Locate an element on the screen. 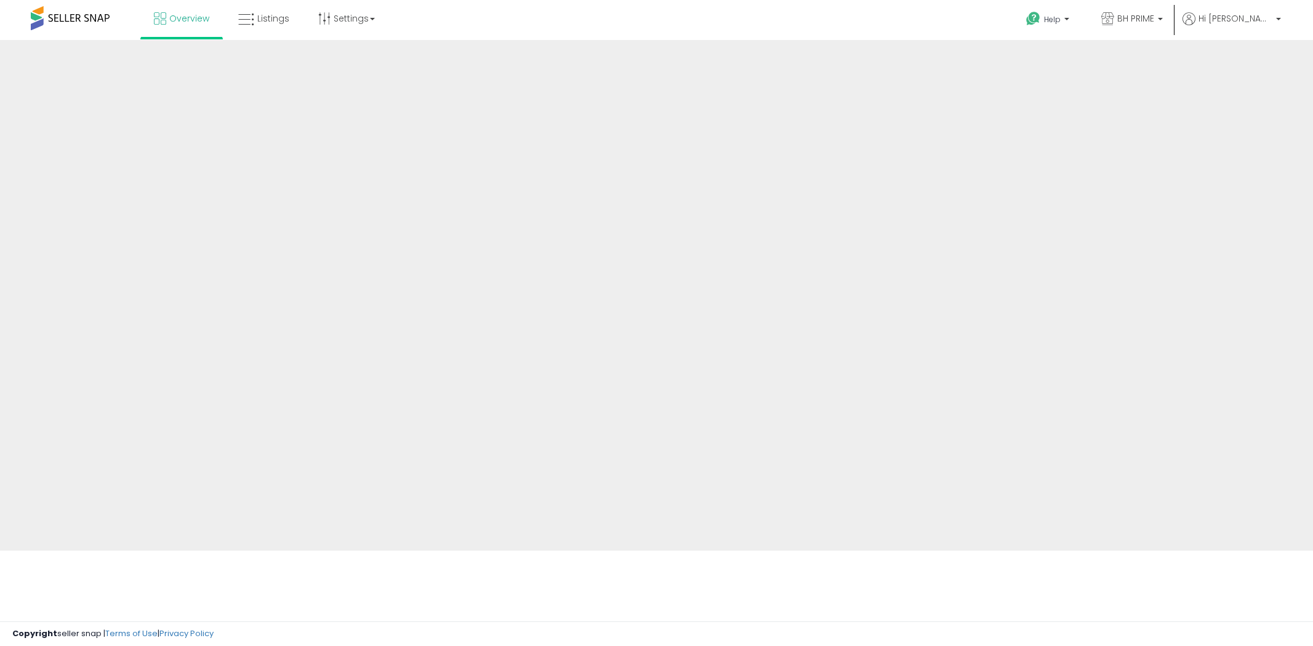  span: Help is located at coordinates (1052, 19).